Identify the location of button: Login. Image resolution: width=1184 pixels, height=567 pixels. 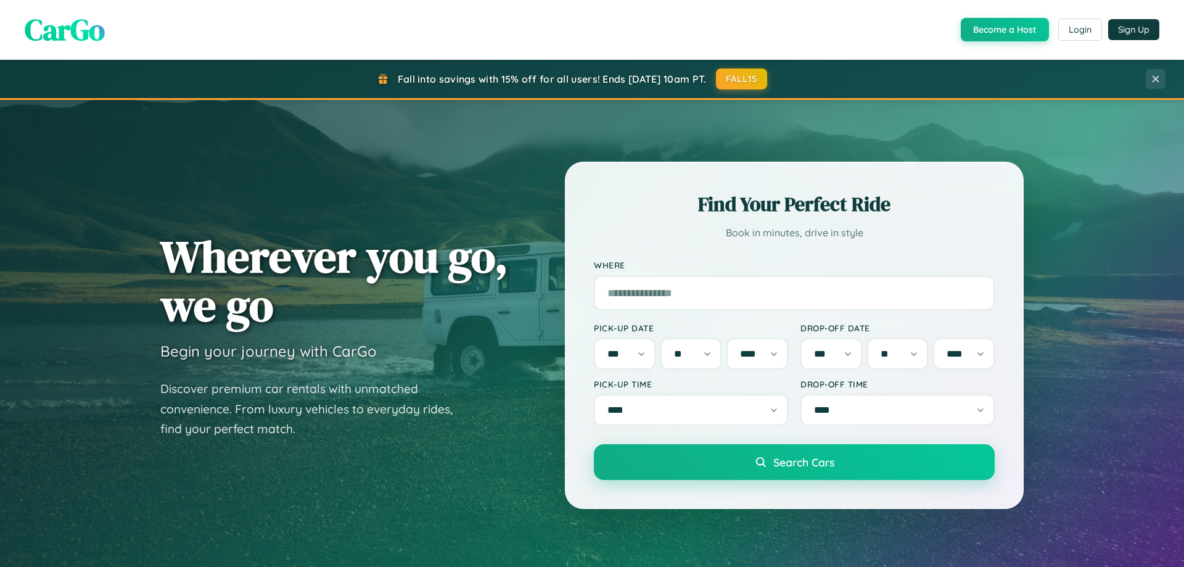
(1080, 30).